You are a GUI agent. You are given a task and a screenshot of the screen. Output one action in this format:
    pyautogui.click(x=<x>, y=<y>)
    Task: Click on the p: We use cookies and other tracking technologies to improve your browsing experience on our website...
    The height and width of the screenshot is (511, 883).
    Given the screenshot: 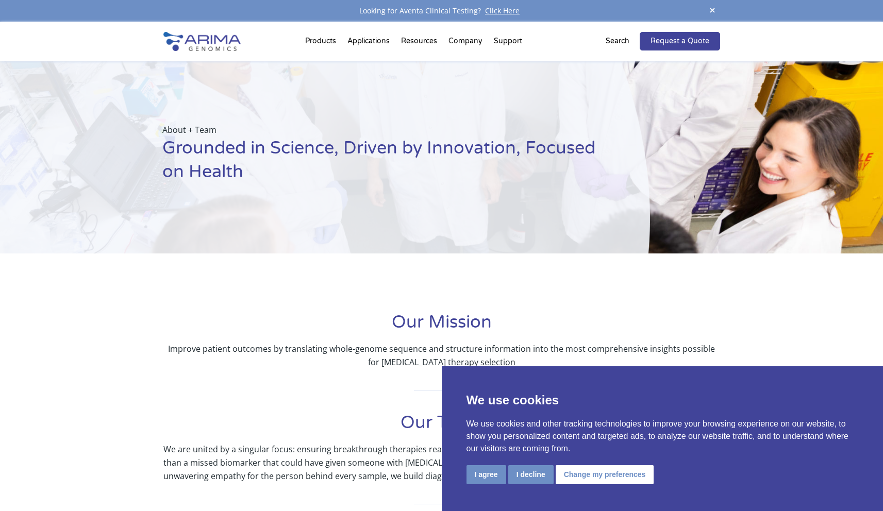 What is the action you would take?
    pyautogui.click(x=662, y=436)
    